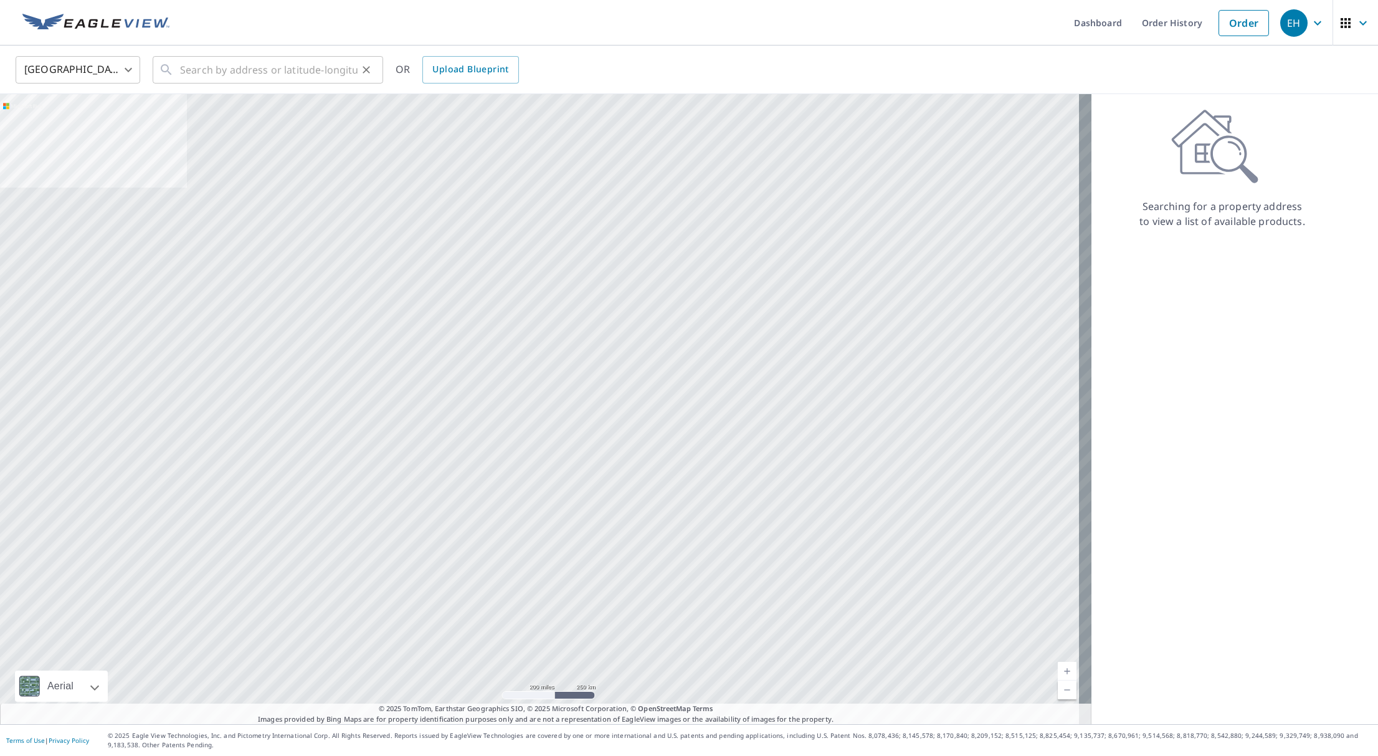 Image resolution: width=1378 pixels, height=756 pixels. What do you see at coordinates (470, 69) in the screenshot?
I see `span: Upload Blueprint` at bounding box center [470, 69].